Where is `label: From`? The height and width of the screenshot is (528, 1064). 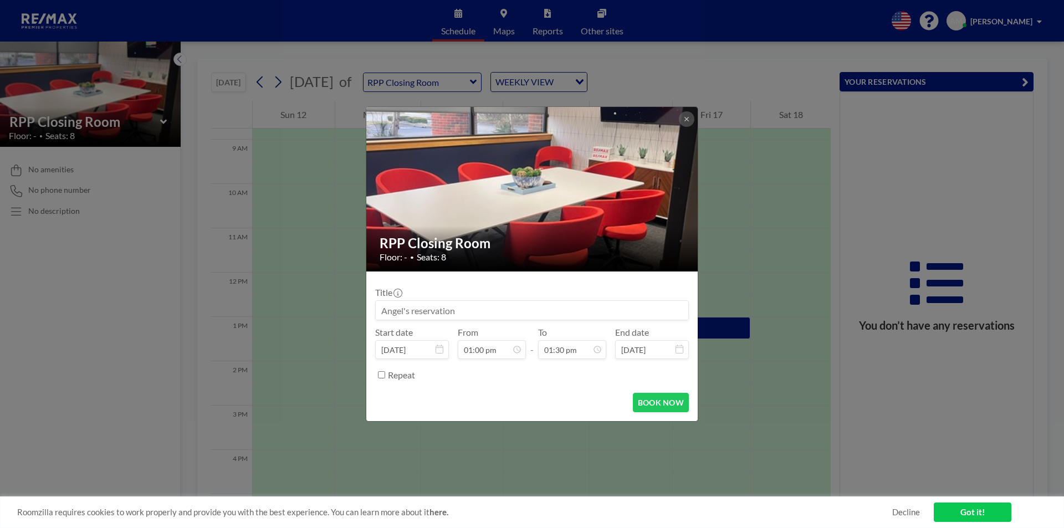 label: From is located at coordinates (468, 333).